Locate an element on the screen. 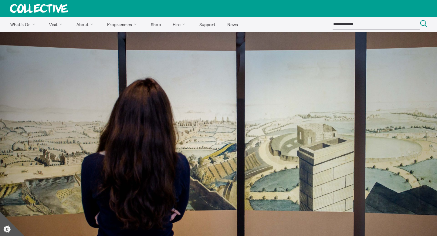  a: Visit is located at coordinates (57, 24).